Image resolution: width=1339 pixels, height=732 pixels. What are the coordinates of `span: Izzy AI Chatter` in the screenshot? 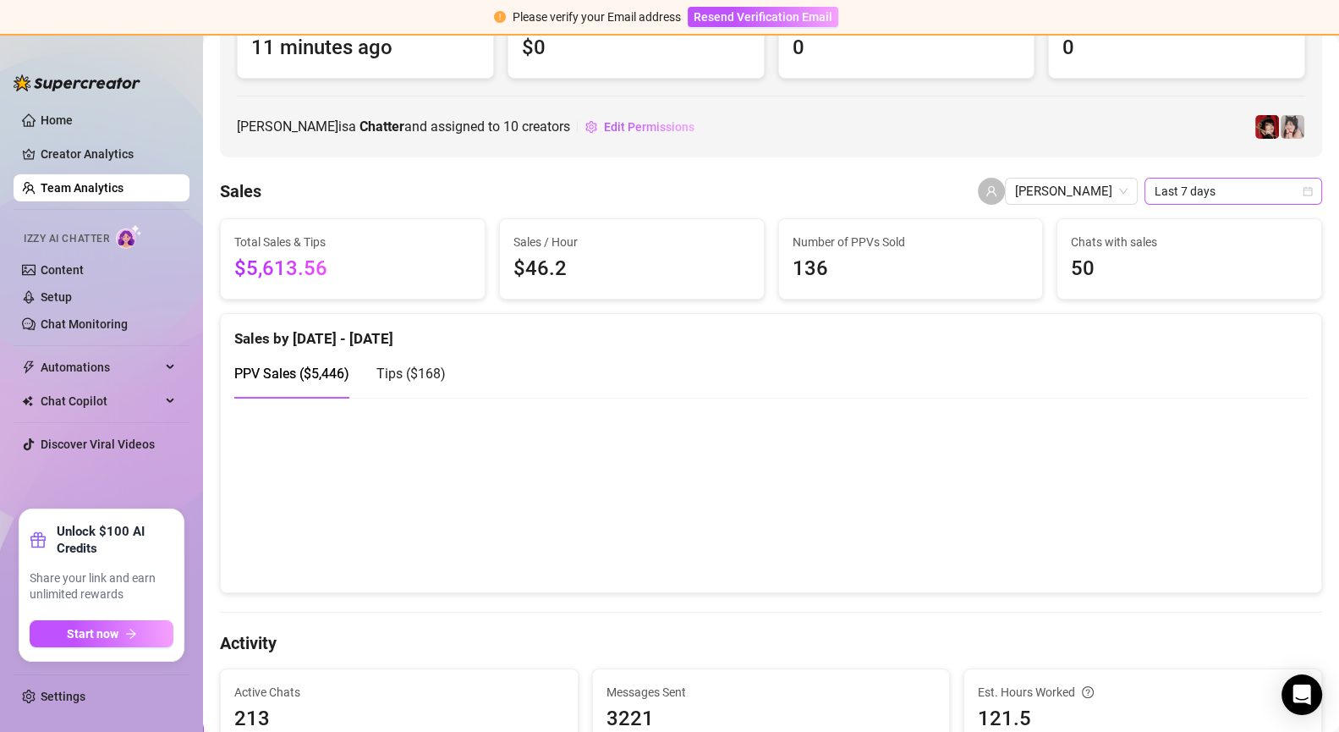 It's located at (66, 238).